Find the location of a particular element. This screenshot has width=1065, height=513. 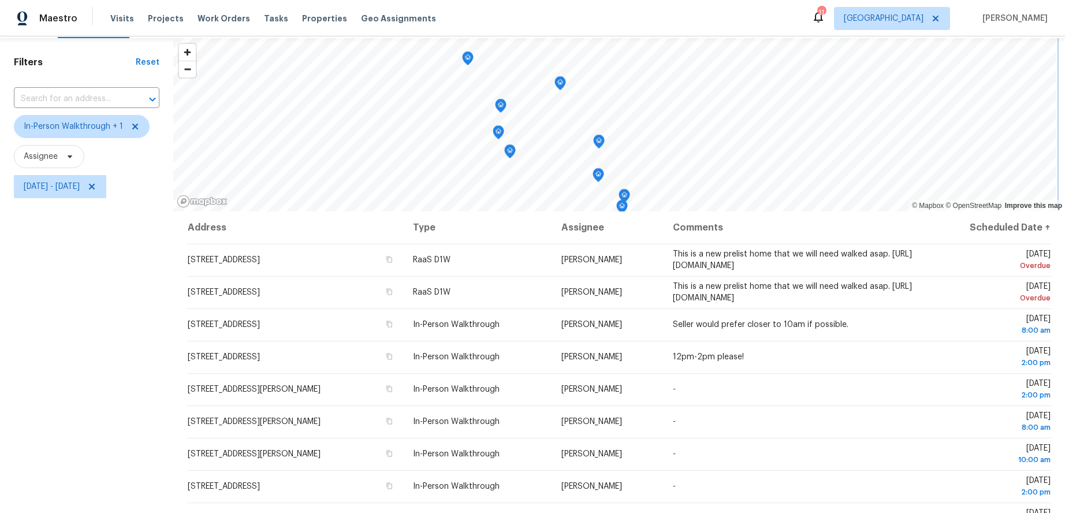

a: OpenStreetMap is located at coordinates (974, 206).